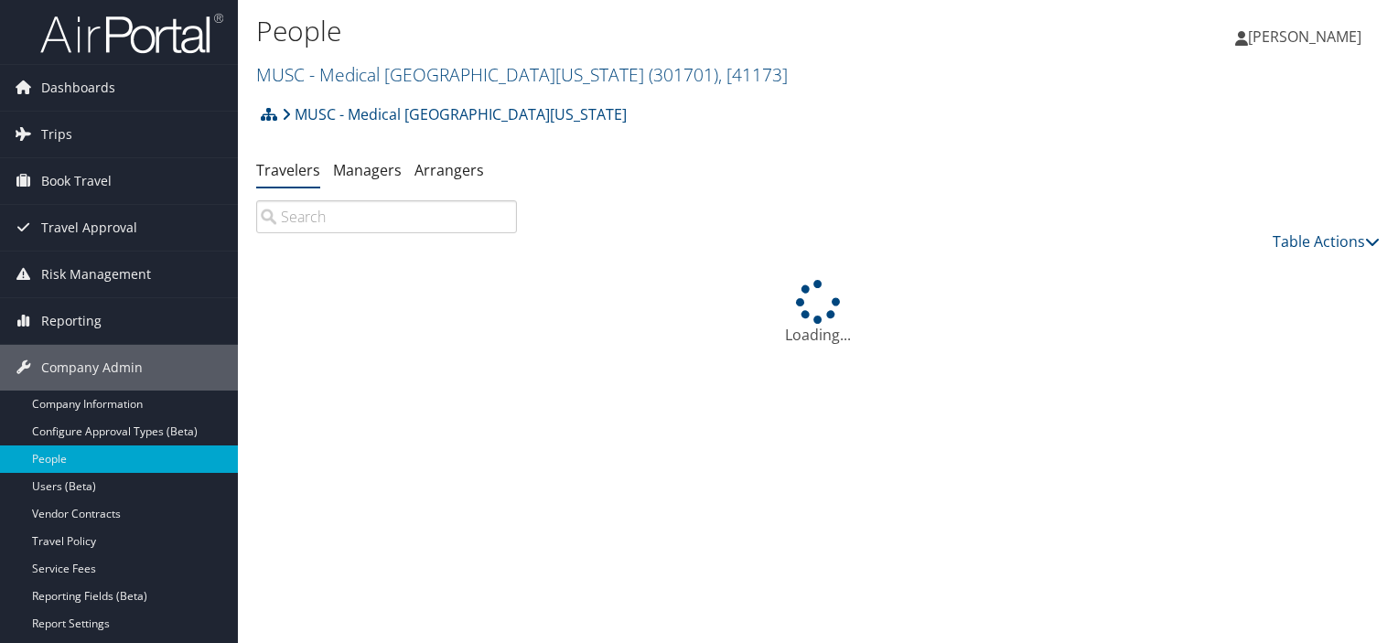 The image size is (1398, 643). I want to click on span: Trips, so click(57, 135).